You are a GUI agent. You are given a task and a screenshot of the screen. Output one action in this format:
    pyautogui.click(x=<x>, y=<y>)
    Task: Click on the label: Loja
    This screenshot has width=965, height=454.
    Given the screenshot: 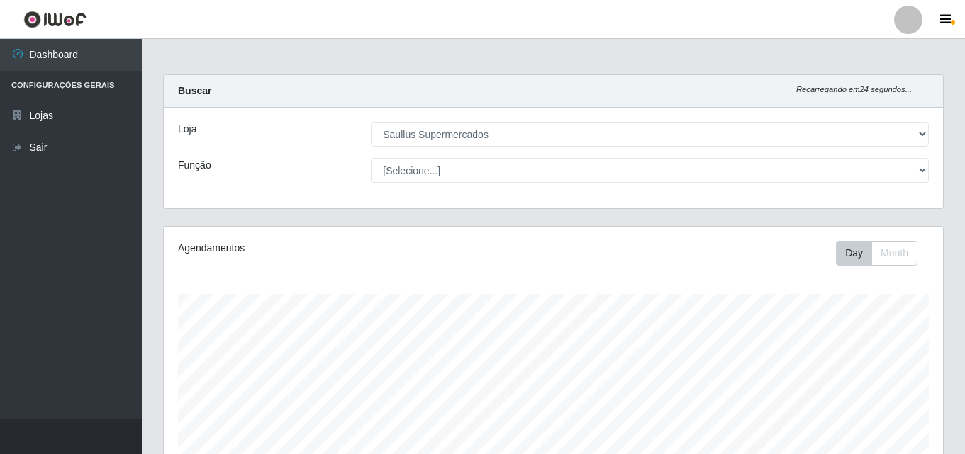 What is the action you would take?
    pyautogui.click(x=187, y=129)
    